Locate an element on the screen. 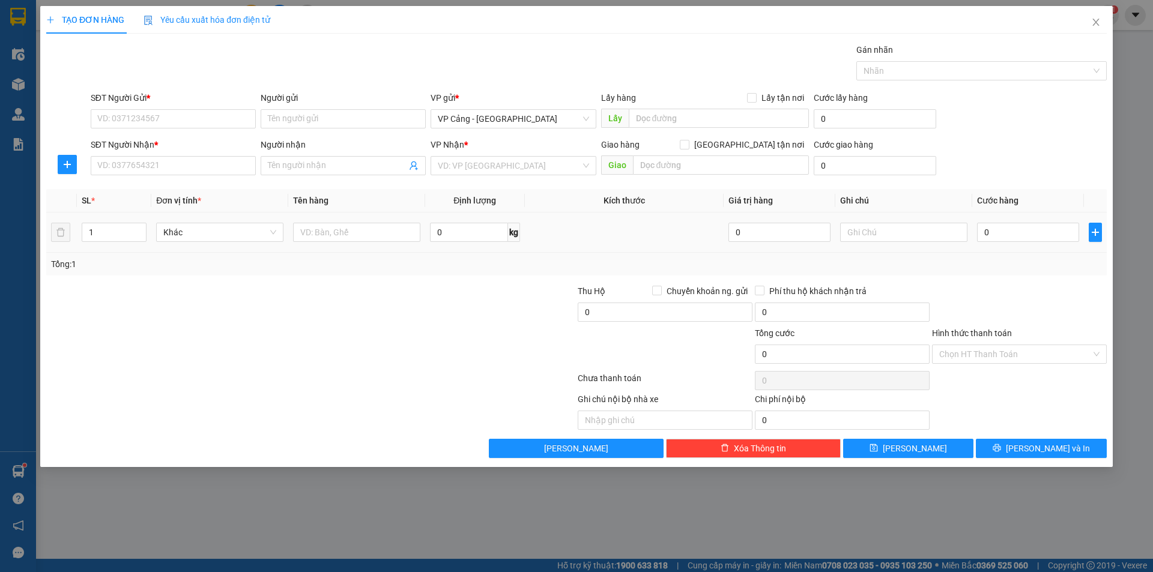 This screenshot has height=572, width=1153. span: SL is located at coordinates (86, 200).